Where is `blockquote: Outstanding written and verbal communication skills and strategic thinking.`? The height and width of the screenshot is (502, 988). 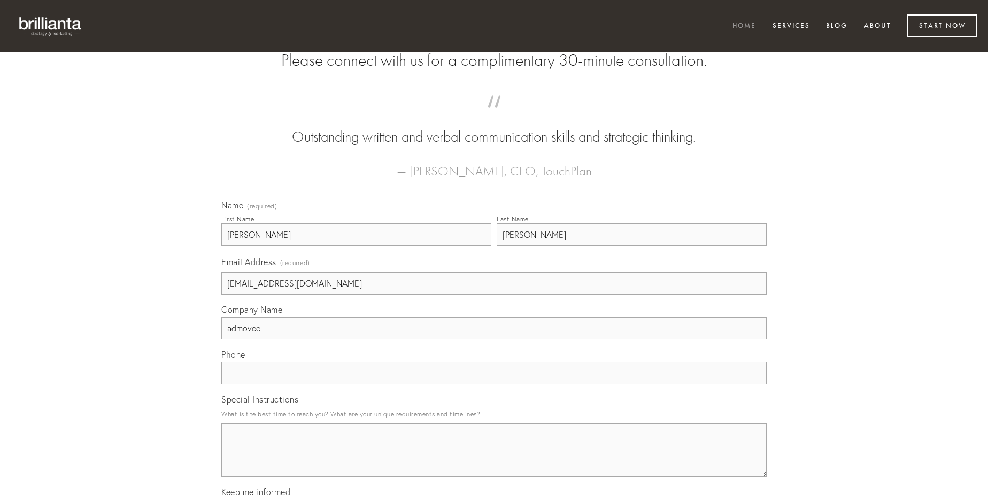 blockquote: Outstanding written and verbal communication skills and strategic thinking. is located at coordinates (494, 127).